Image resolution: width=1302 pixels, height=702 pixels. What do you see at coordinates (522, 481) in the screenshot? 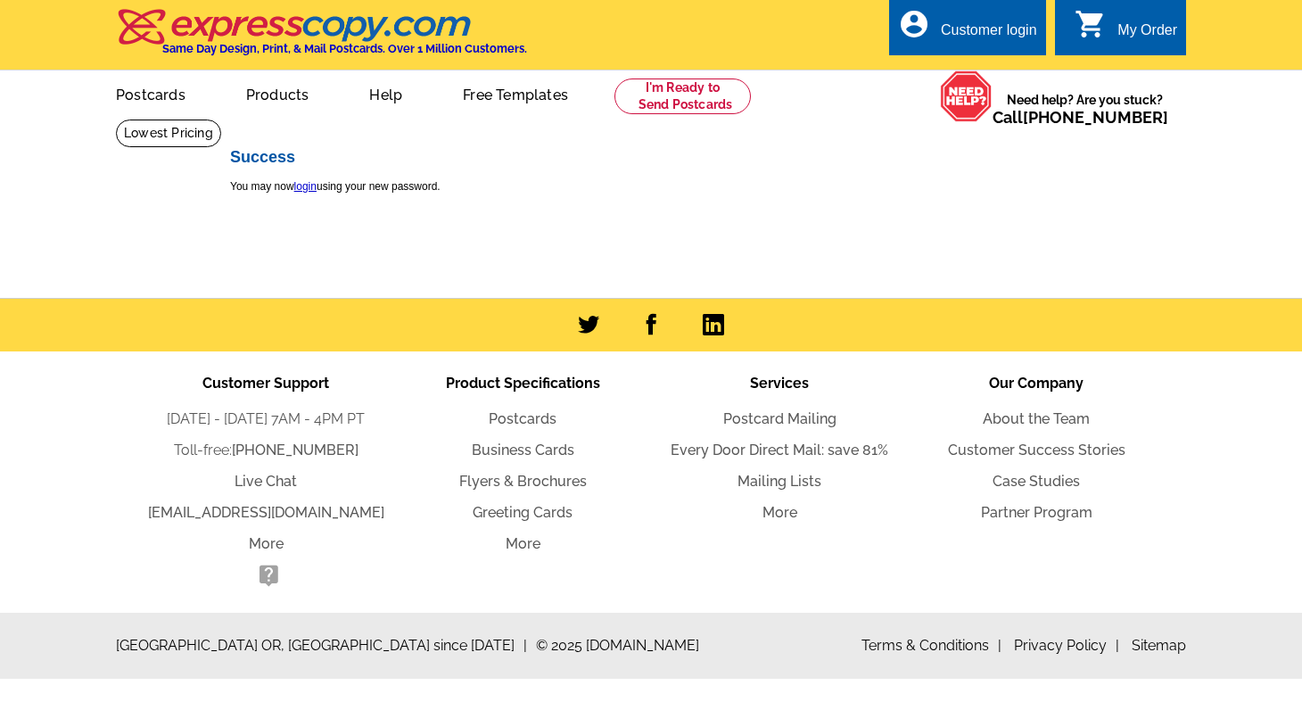
I see `a: Flyers & Brochures` at bounding box center [522, 481].